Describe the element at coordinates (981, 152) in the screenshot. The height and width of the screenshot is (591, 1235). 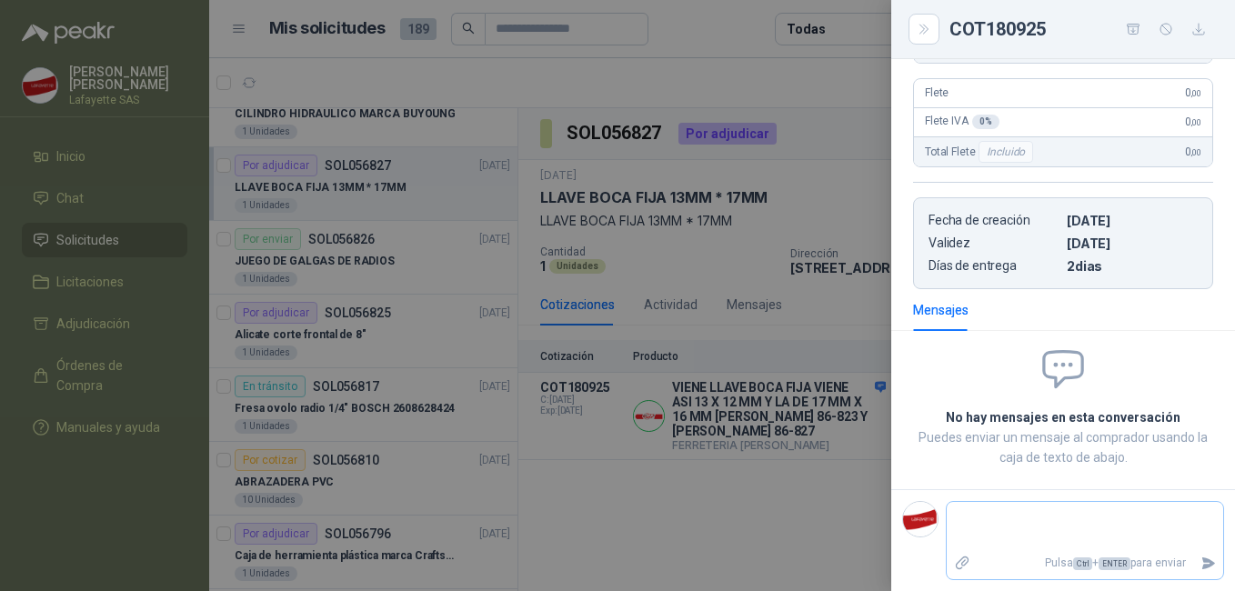
I see `span: Total Flete` at that location.